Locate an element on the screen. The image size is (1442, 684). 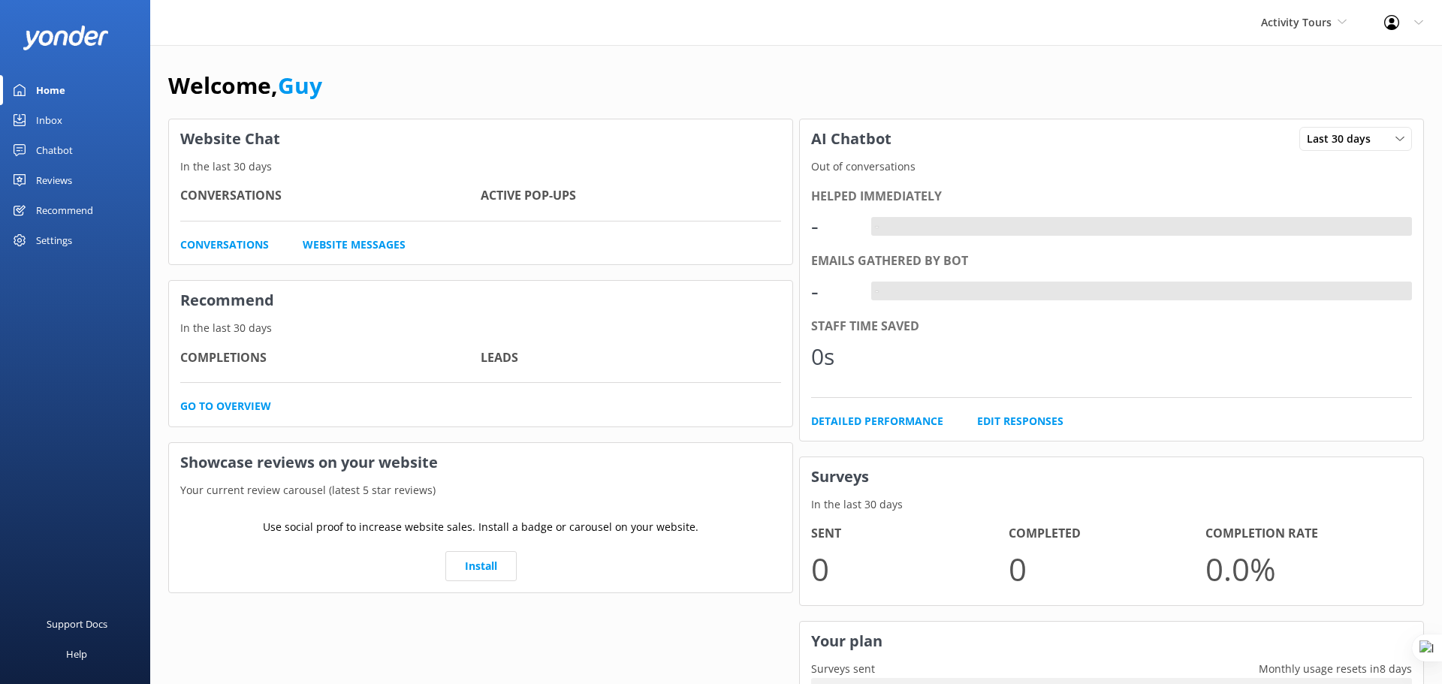
h3: Recommend is located at coordinates (481, 300).